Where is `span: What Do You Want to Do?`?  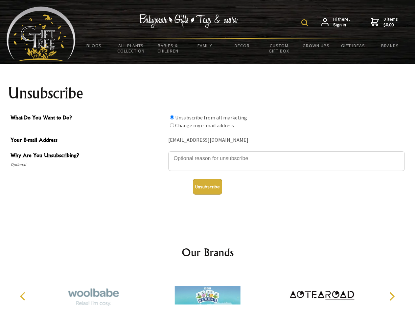
span: What Do You Want to Do? is located at coordinates (88, 118).